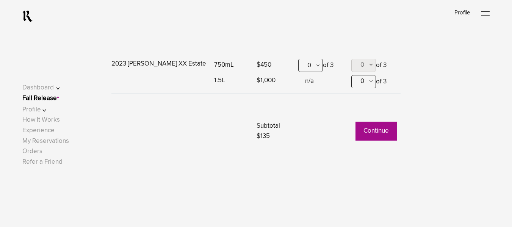 The width and height of the screenshot is (512, 227). What do you see at coordinates (45, 141) in the screenshot?
I see `a: My Reservations` at bounding box center [45, 141].